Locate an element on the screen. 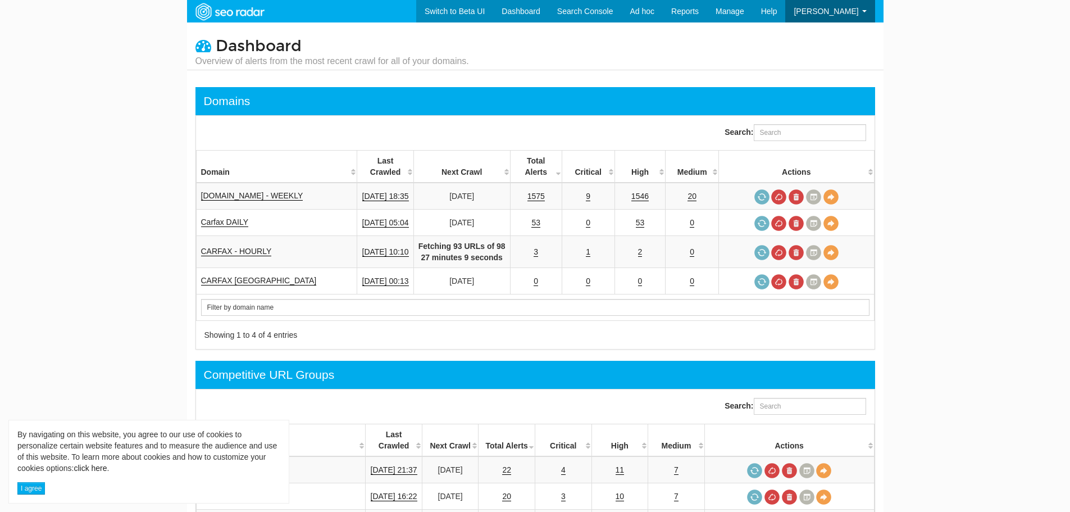 This screenshot has height=512, width=1070. label: Search: is located at coordinates (795, 406).